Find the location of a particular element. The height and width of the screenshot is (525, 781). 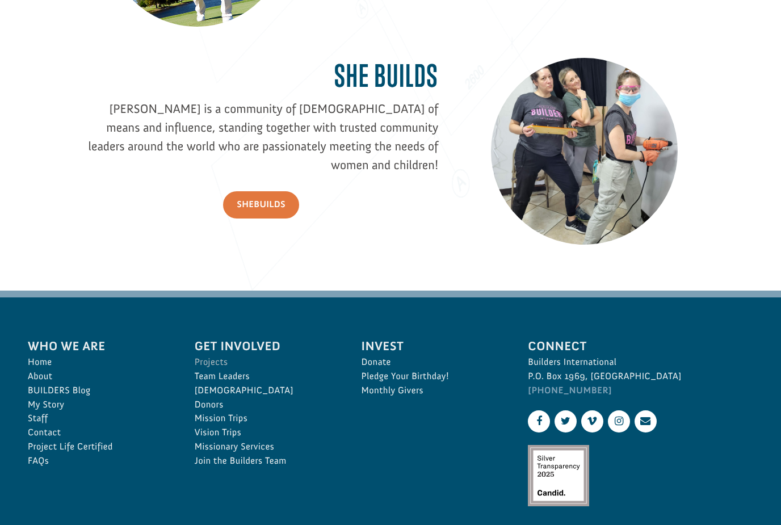

a: Monthly Givers is located at coordinates (432, 390).